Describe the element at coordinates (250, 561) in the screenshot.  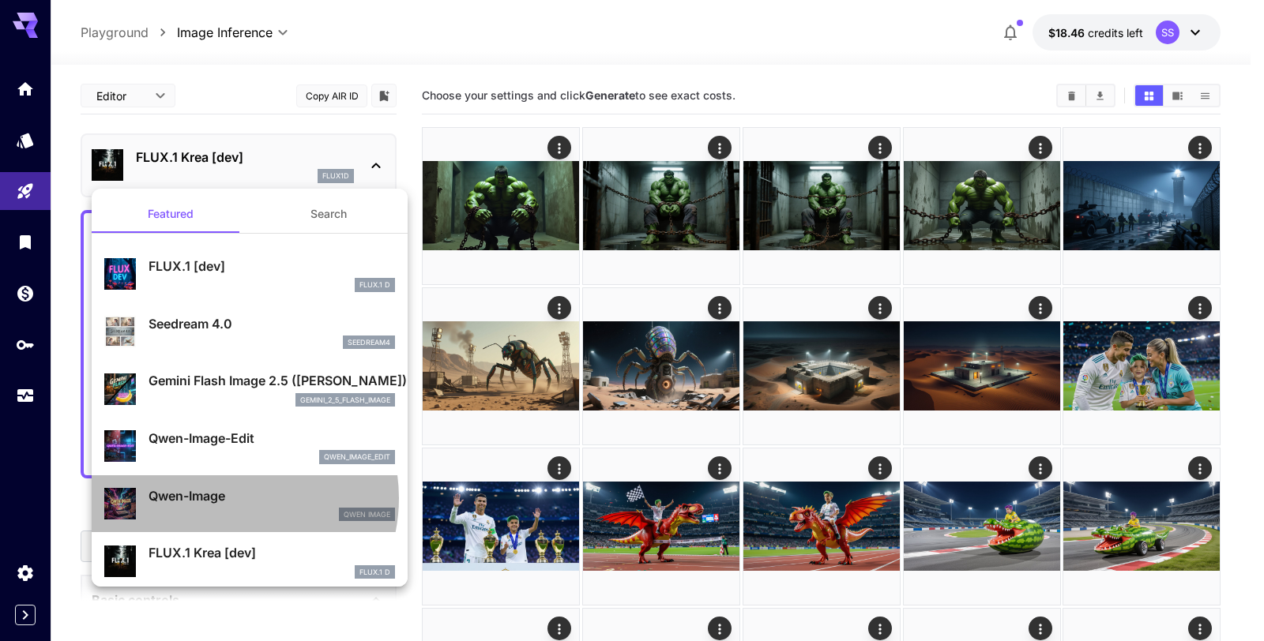
I see `div: FLUX.1 Krea [dev]FLUX.1 D` at that location.